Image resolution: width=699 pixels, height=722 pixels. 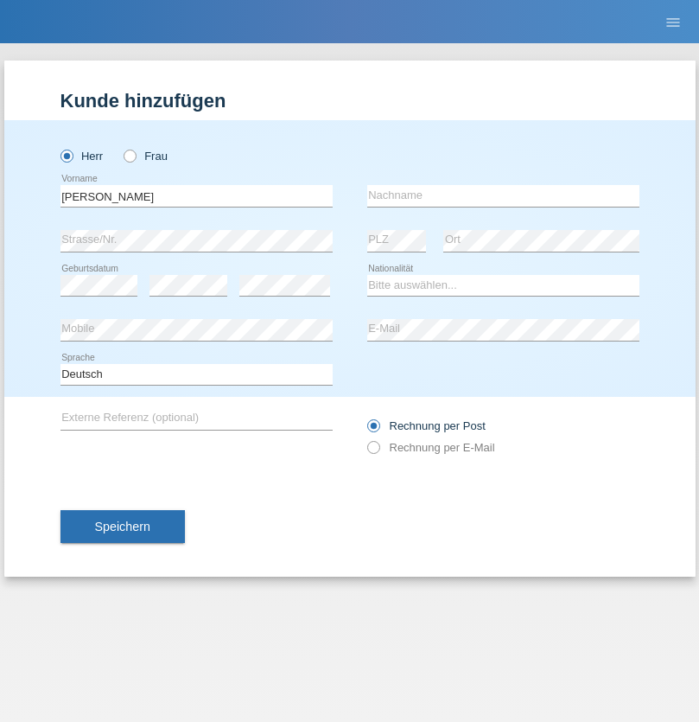 I want to click on span: Speichern, so click(x=123, y=526).